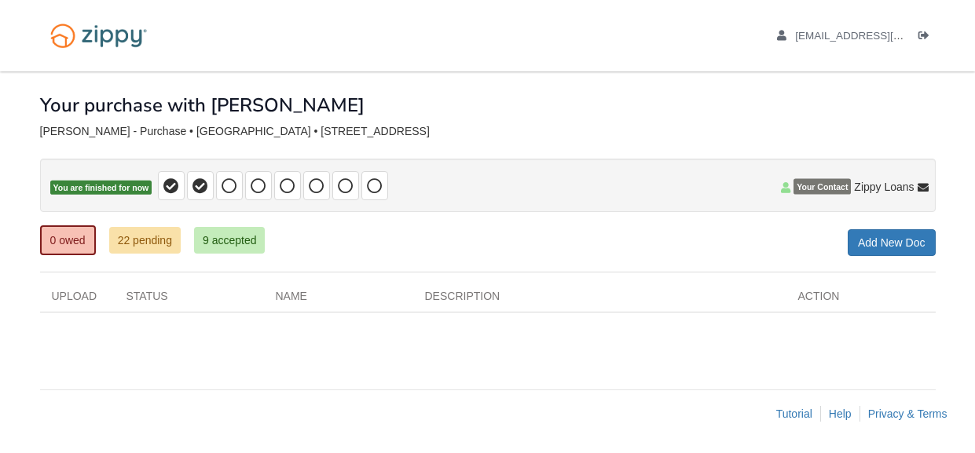 This screenshot has width=975, height=453. Describe the element at coordinates (145, 240) in the screenshot. I see `a: 22 pending` at that location.